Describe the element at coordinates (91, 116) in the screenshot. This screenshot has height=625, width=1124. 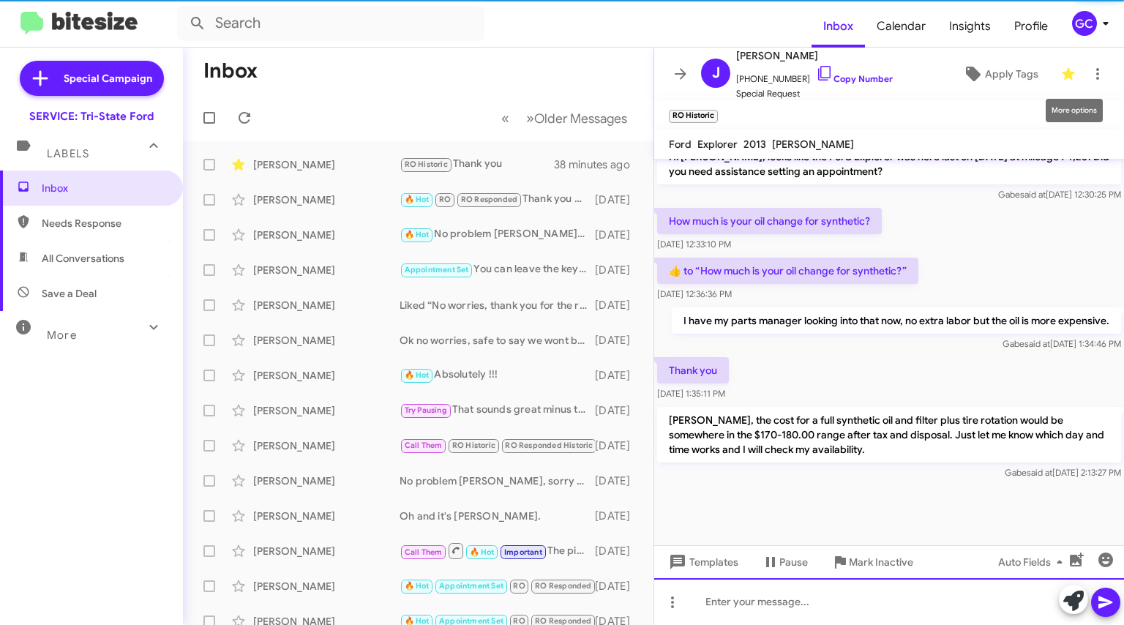
I see `div: SERVICE: Tri-State Ford` at that location.